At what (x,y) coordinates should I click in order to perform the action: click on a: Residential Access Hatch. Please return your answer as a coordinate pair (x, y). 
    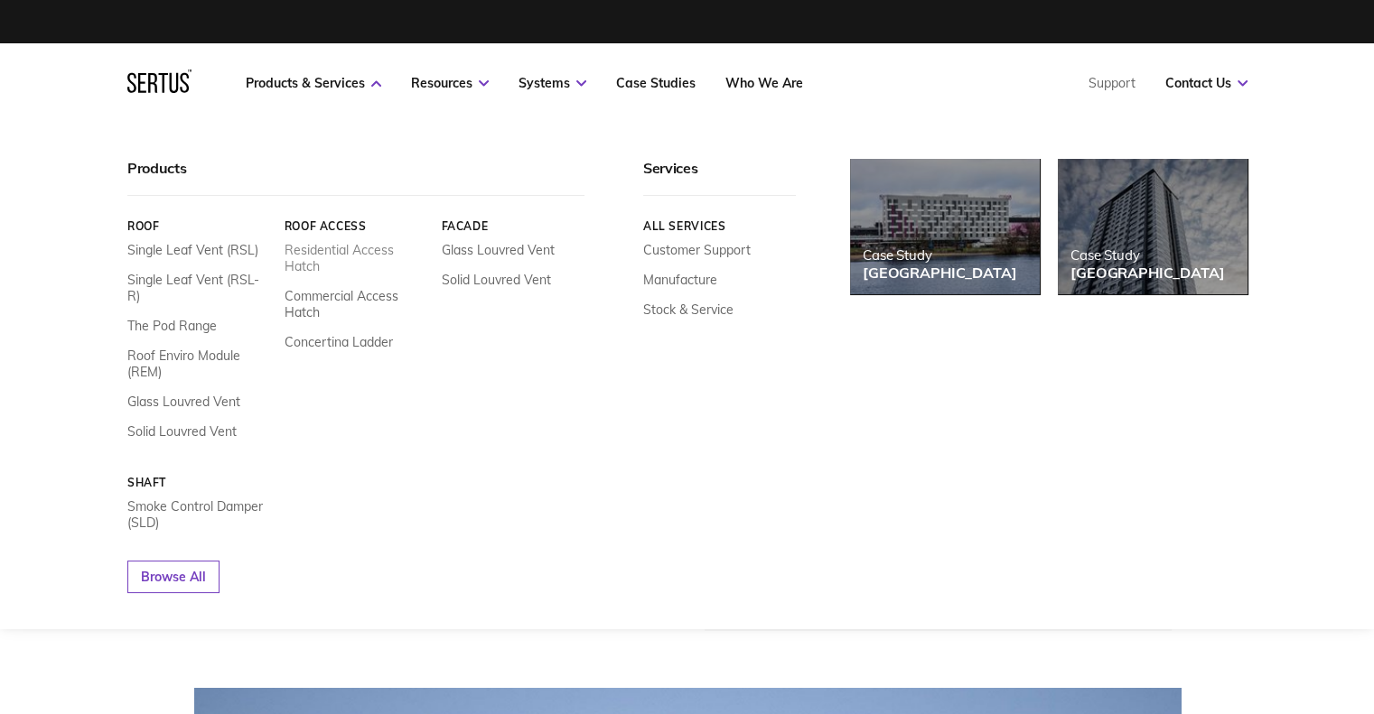
    Looking at the image, I should click on (355, 258).